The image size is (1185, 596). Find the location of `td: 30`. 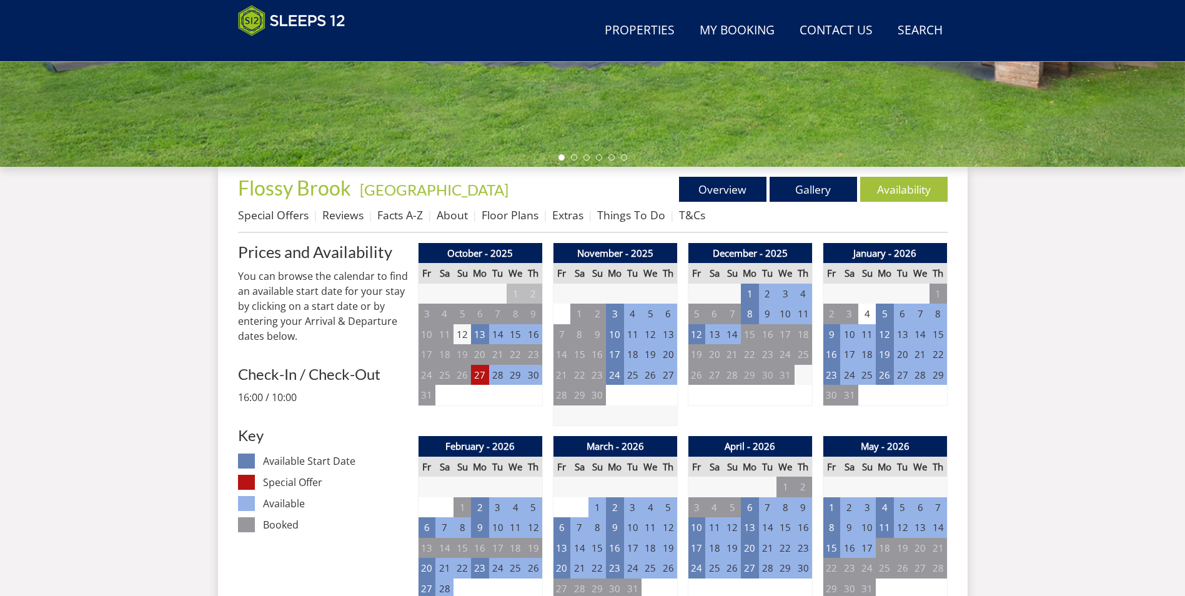

td: 30 is located at coordinates (832, 395).